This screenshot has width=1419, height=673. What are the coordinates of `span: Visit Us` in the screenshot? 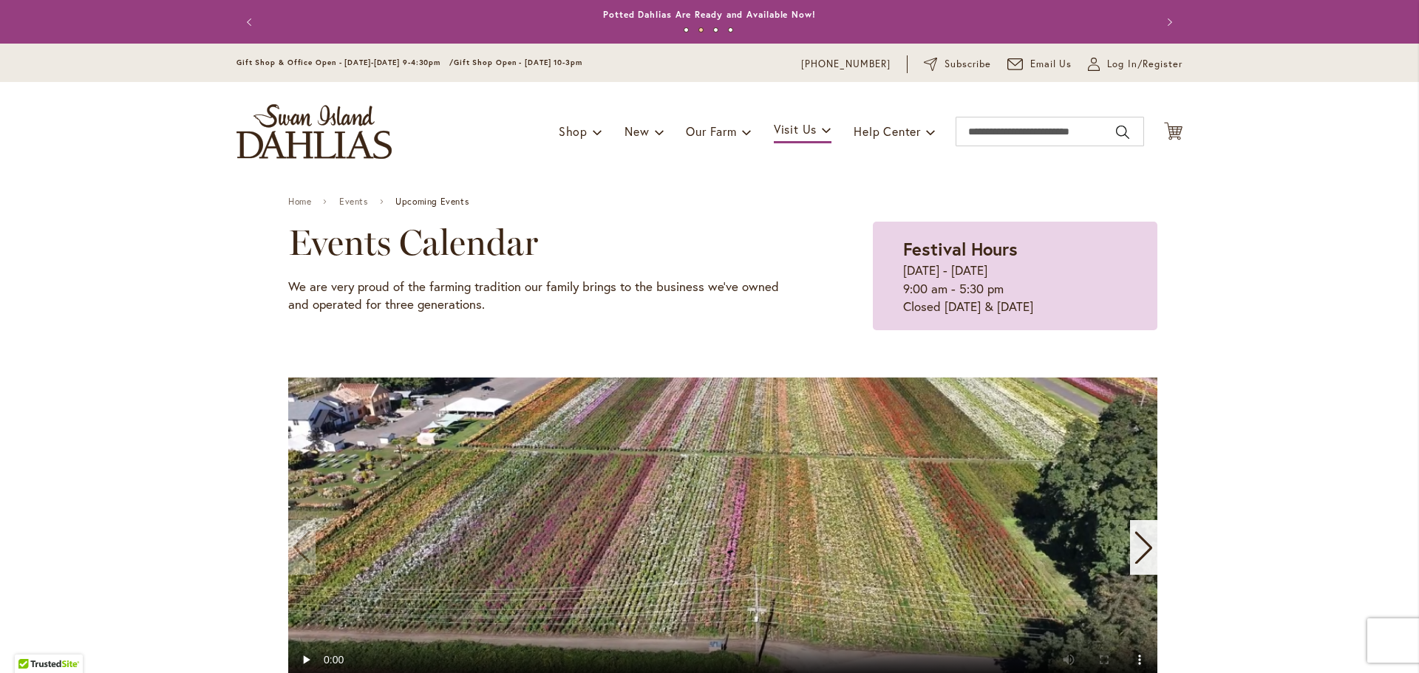 It's located at (795, 129).